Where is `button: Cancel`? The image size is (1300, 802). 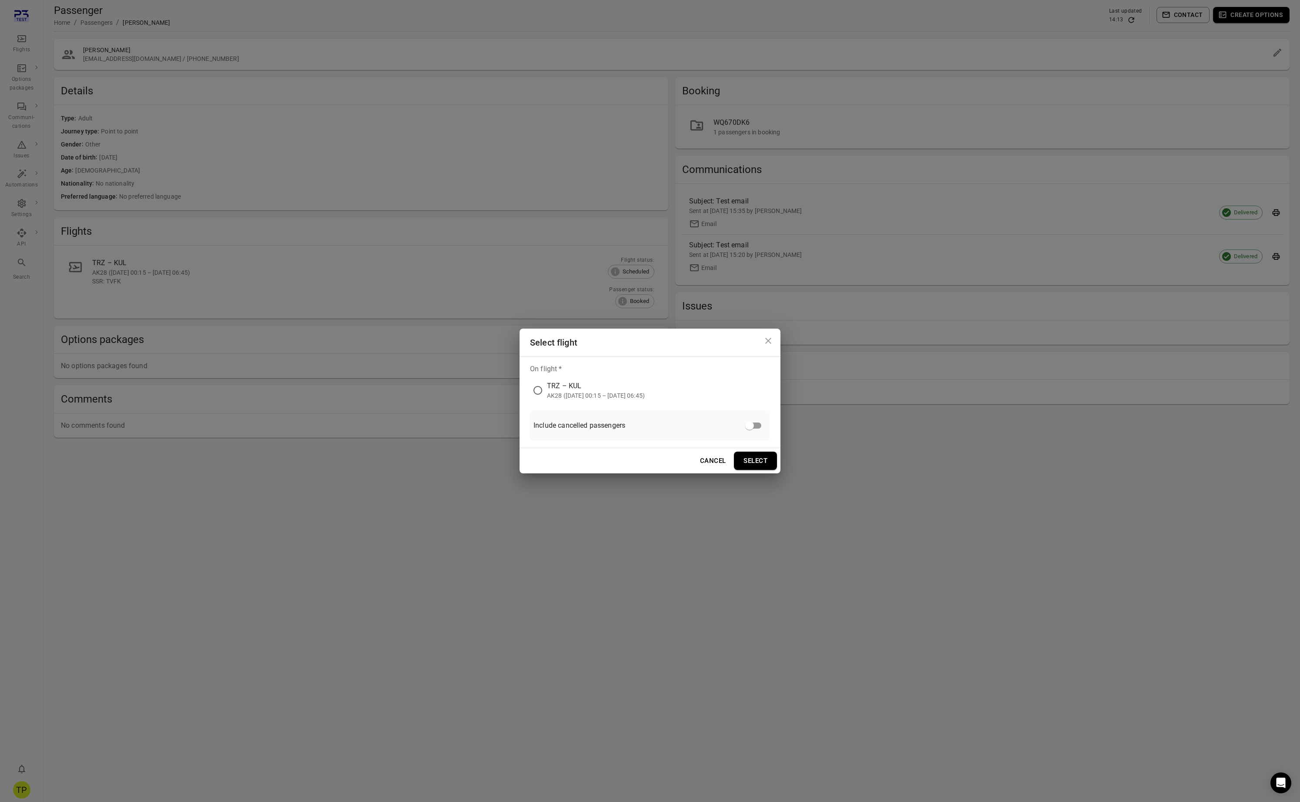 button: Cancel is located at coordinates (713, 461).